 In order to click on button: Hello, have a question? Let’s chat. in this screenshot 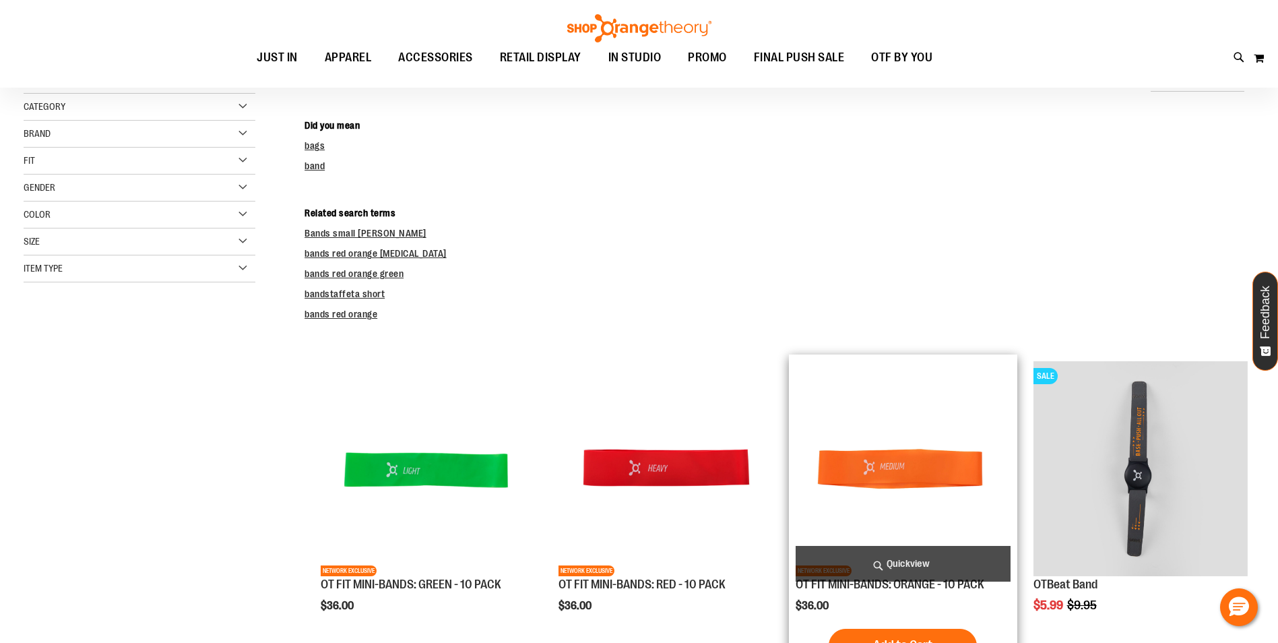, I will do `click(1239, 607)`.